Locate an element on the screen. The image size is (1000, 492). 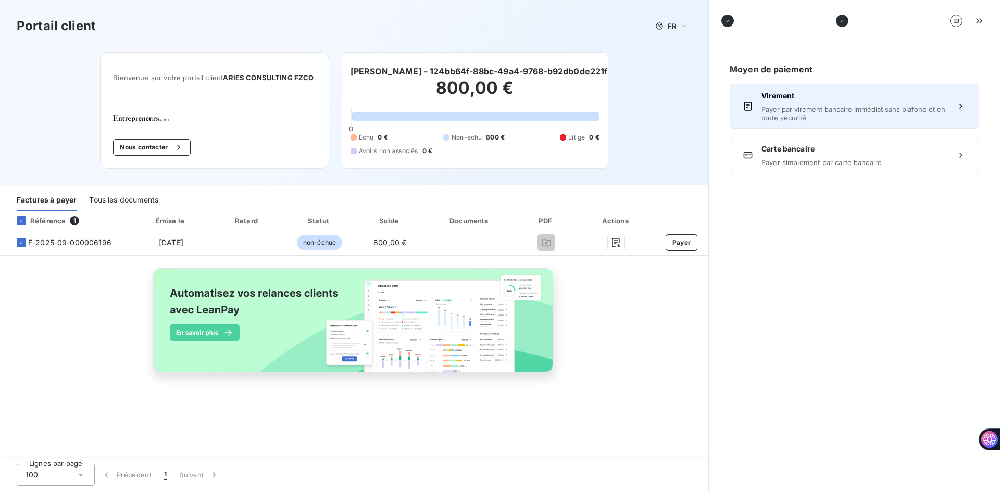
div: Statut is located at coordinates (319, 221).